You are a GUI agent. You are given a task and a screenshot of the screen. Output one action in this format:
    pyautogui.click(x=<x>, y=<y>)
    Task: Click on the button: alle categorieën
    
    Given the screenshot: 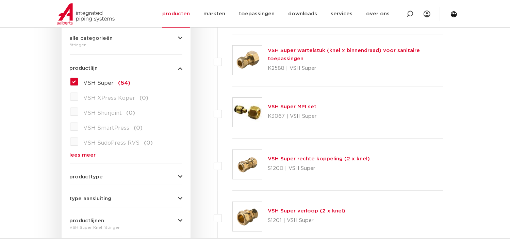 What is the action you would take?
    pyautogui.click(x=126, y=38)
    